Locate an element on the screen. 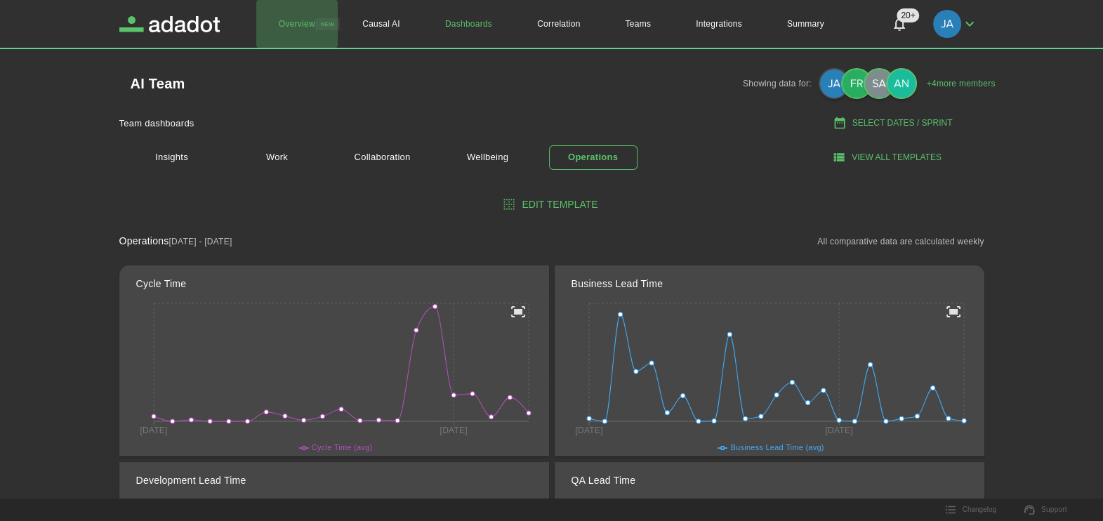  button: View all templates is located at coordinates (888, 157).